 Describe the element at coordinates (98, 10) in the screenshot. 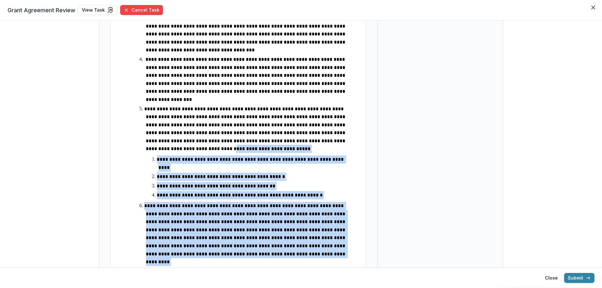

I see `a: View Task` at that location.